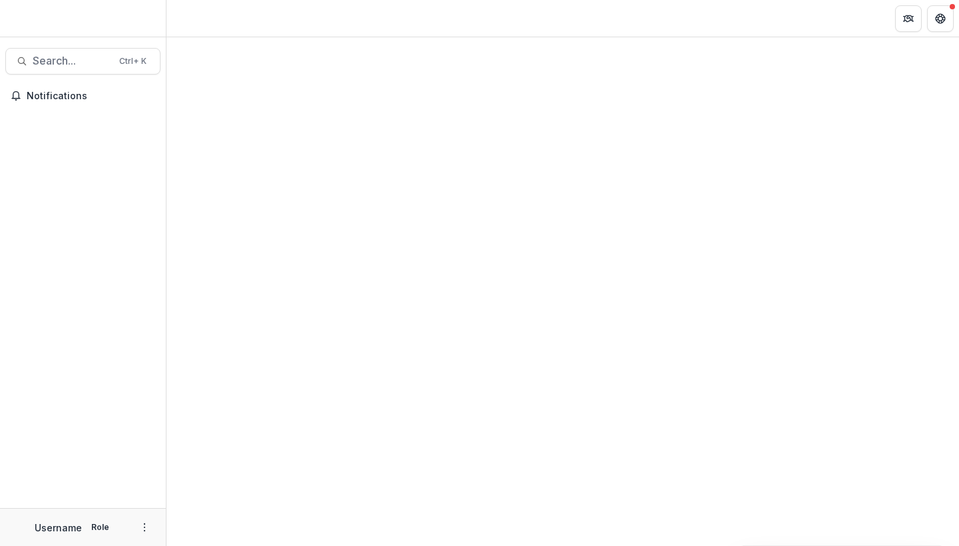 This screenshot has height=546, width=959. What do you see at coordinates (58, 527) in the screenshot?
I see `p: Username` at bounding box center [58, 527].